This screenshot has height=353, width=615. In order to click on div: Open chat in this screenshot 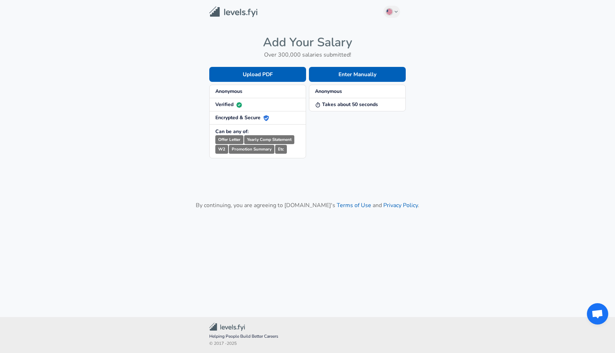, I will do `click(598, 314)`.